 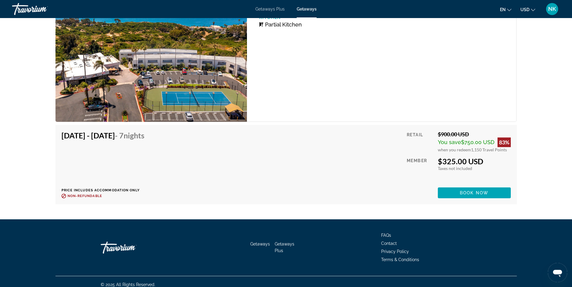 What do you see at coordinates (386, 236) in the screenshot?
I see `span: FAQs` at bounding box center [386, 236].